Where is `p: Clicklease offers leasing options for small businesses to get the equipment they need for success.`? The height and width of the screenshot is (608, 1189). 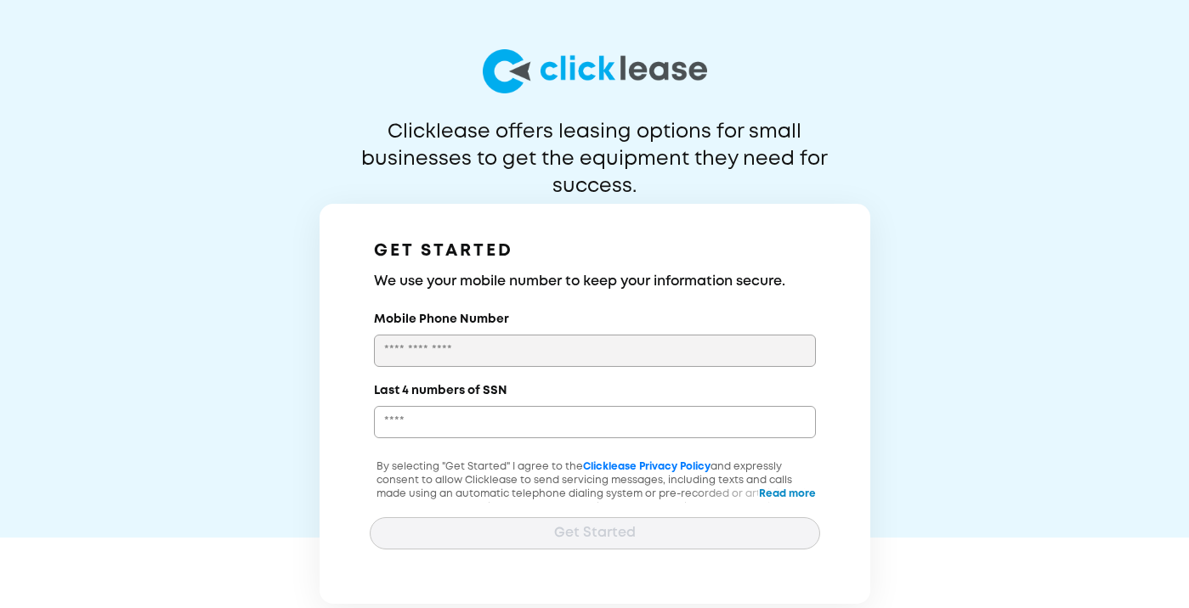
p: Clicklease offers leasing options for small businesses to get the equipment they need for success. is located at coordinates (595, 146).